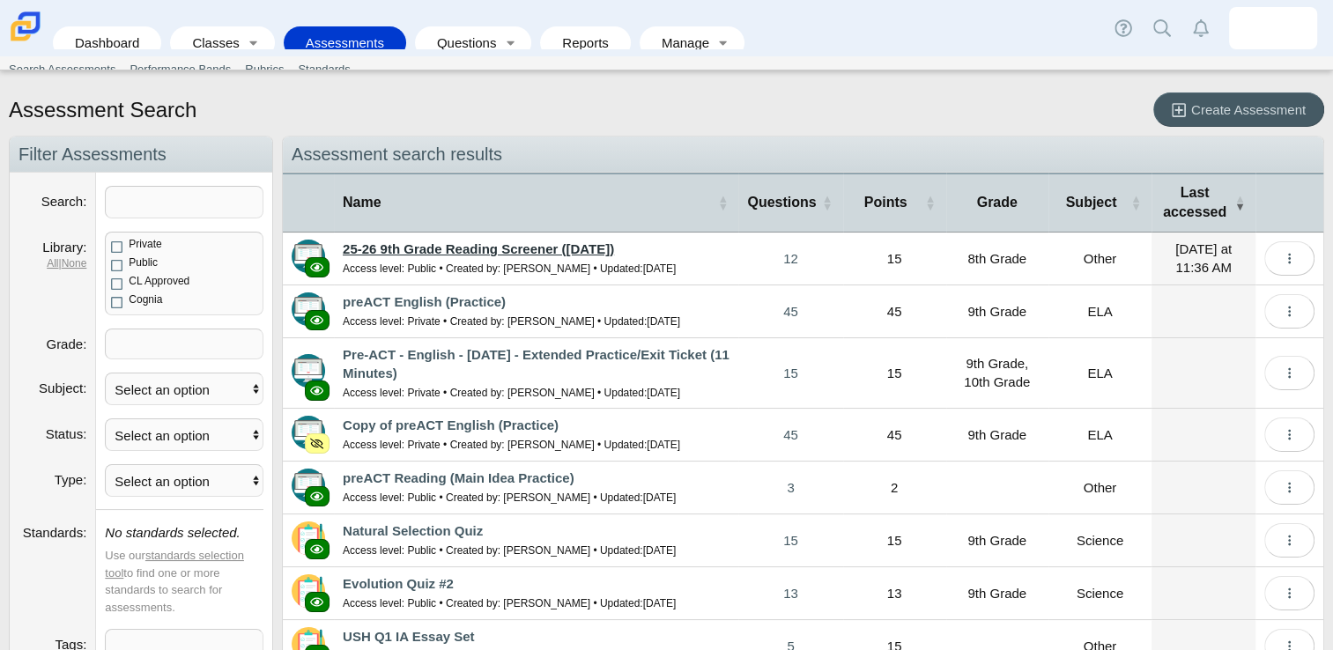 Image resolution: width=1333 pixels, height=650 pixels. Describe the element at coordinates (64, 247) in the screenshot. I see `label: Library` at that location.